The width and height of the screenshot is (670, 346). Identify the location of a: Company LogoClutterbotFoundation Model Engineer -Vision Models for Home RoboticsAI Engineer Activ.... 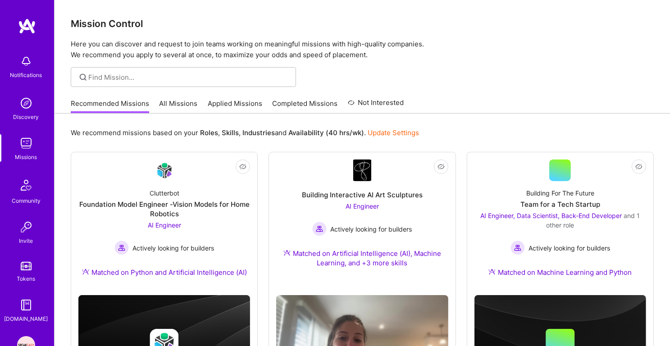
(164, 223).